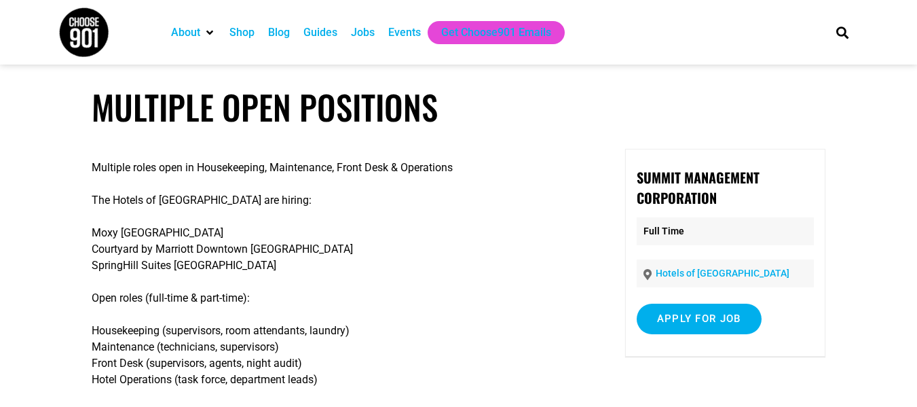 Image resolution: width=917 pixels, height=407 pixels. What do you see at coordinates (279, 33) in the screenshot?
I see `a: Blog` at bounding box center [279, 33].